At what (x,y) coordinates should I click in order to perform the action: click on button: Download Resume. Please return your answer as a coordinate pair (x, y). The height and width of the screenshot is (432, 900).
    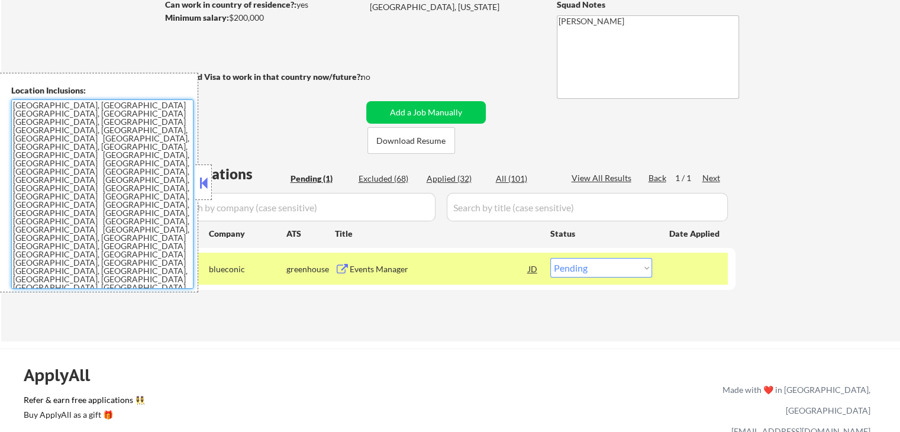
    Looking at the image, I should click on (411, 140).